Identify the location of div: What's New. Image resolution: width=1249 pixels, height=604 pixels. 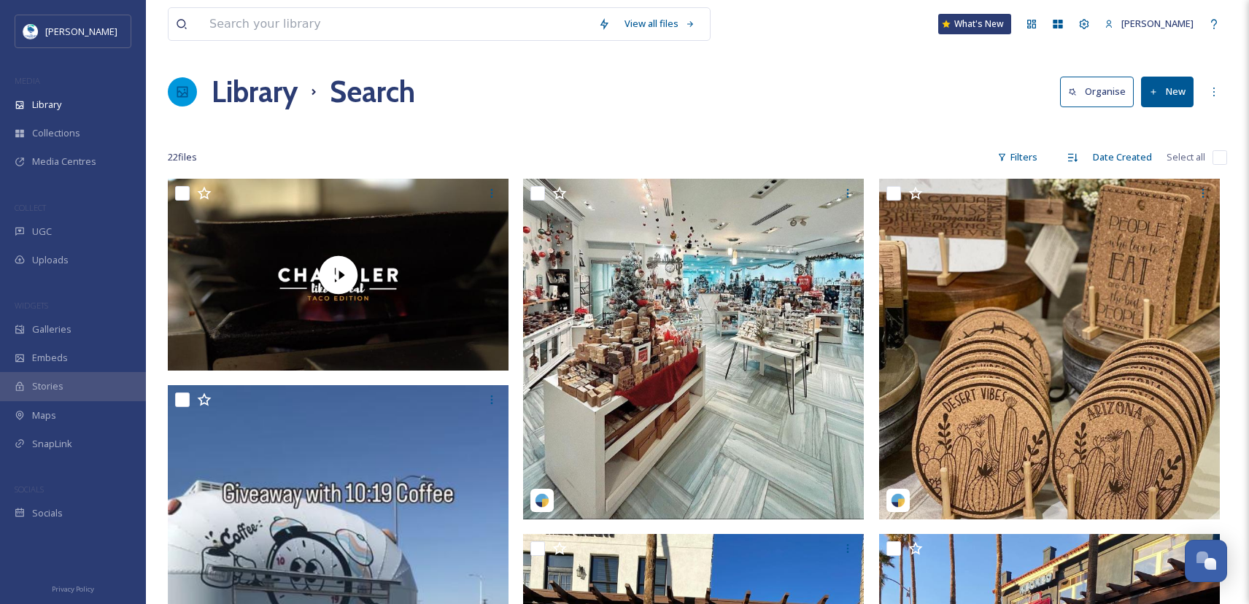
(975, 24).